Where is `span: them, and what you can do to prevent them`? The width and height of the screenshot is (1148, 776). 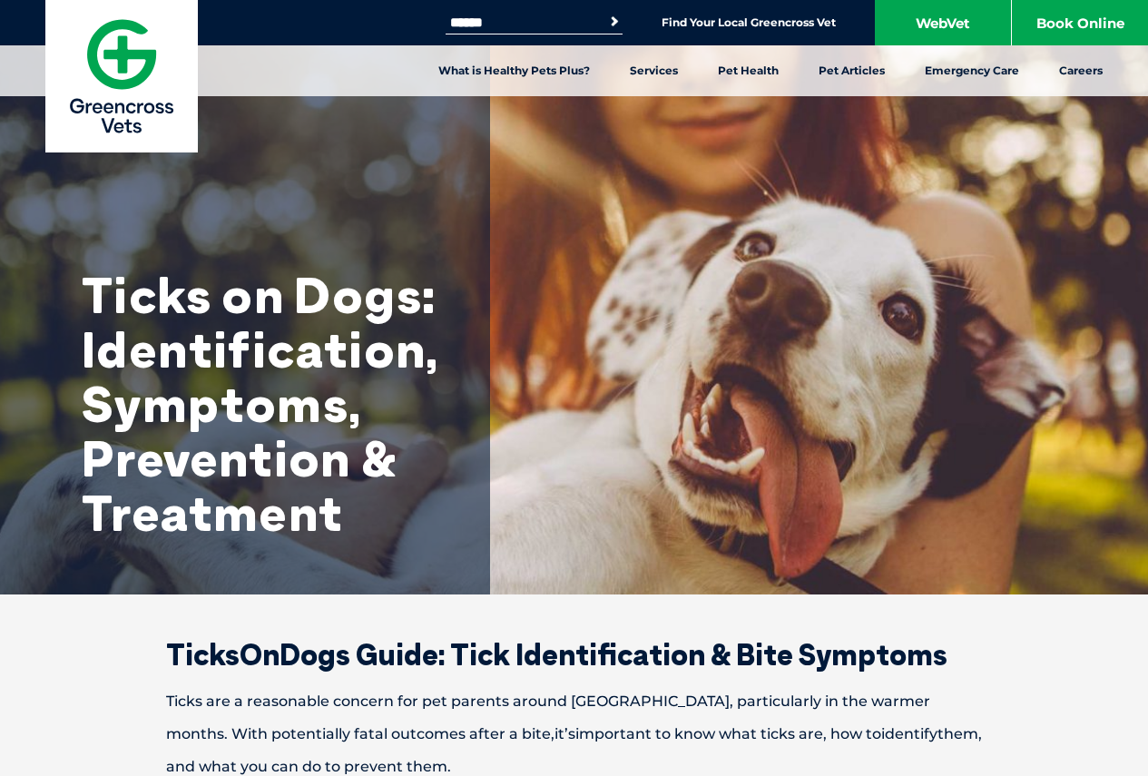 span: them, and what you can do to prevent them is located at coordinates (573, 749).